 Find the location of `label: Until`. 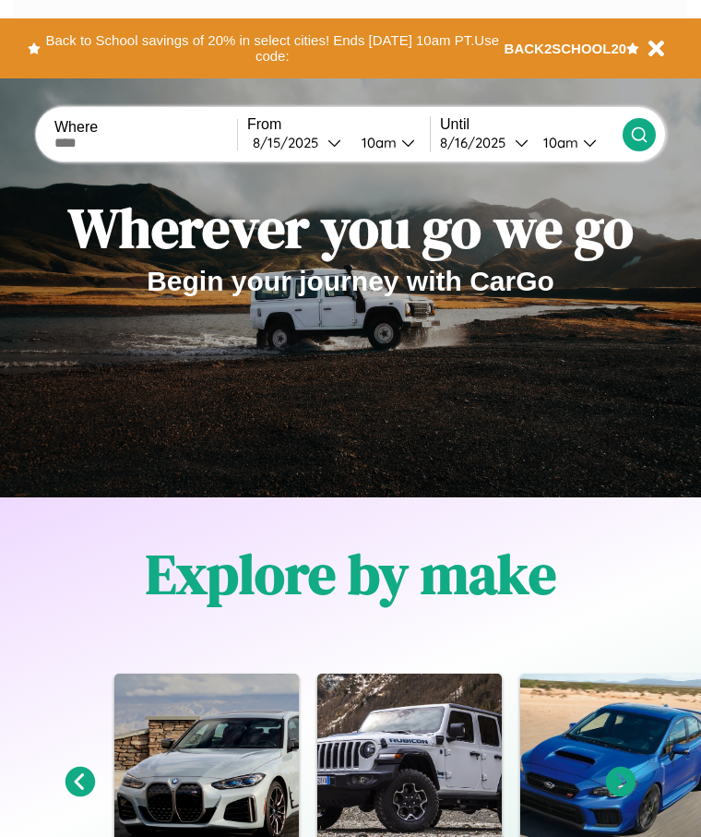

label: Until is located at coordinates (532, 125).